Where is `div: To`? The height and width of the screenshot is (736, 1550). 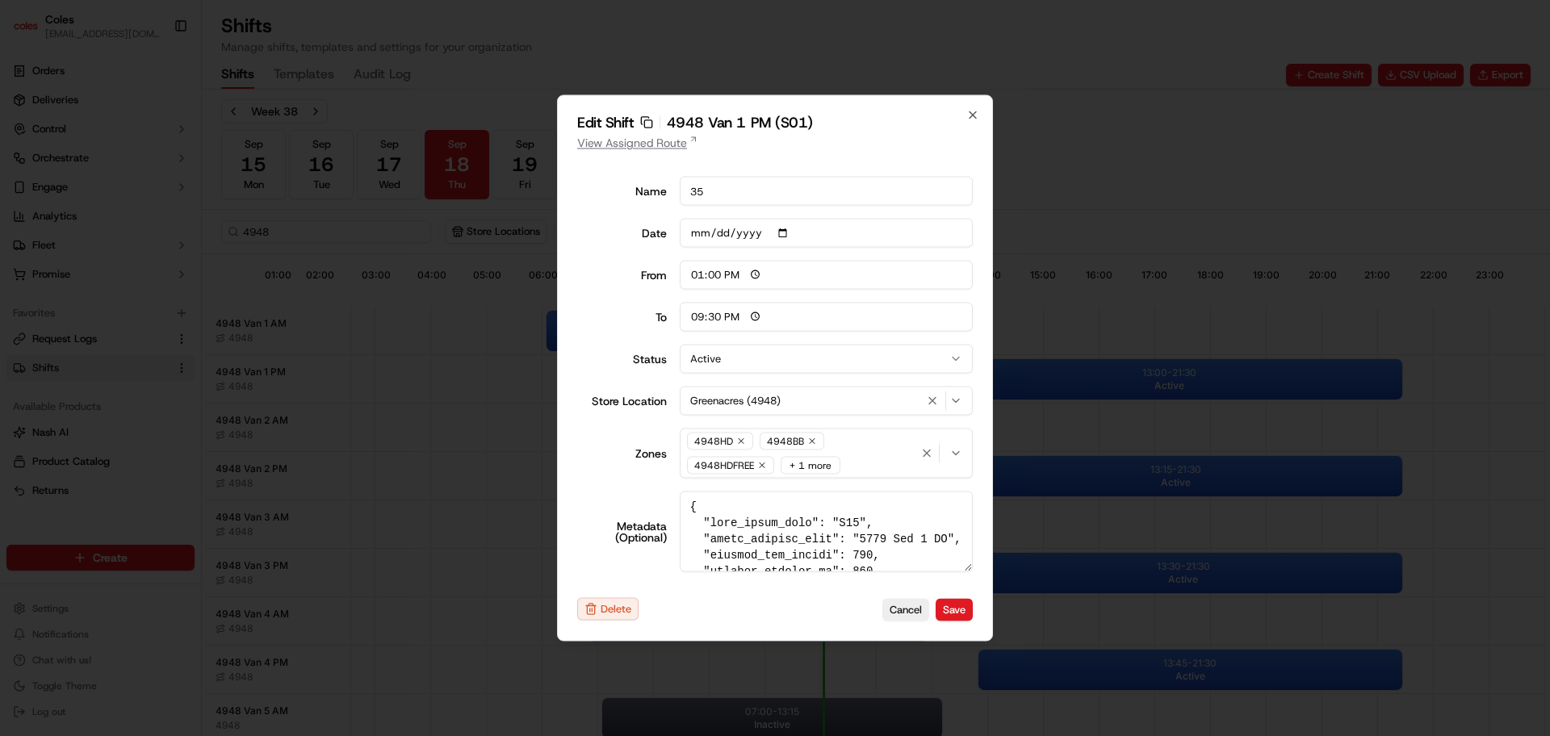 div: To is located at coordinates (622, 317).